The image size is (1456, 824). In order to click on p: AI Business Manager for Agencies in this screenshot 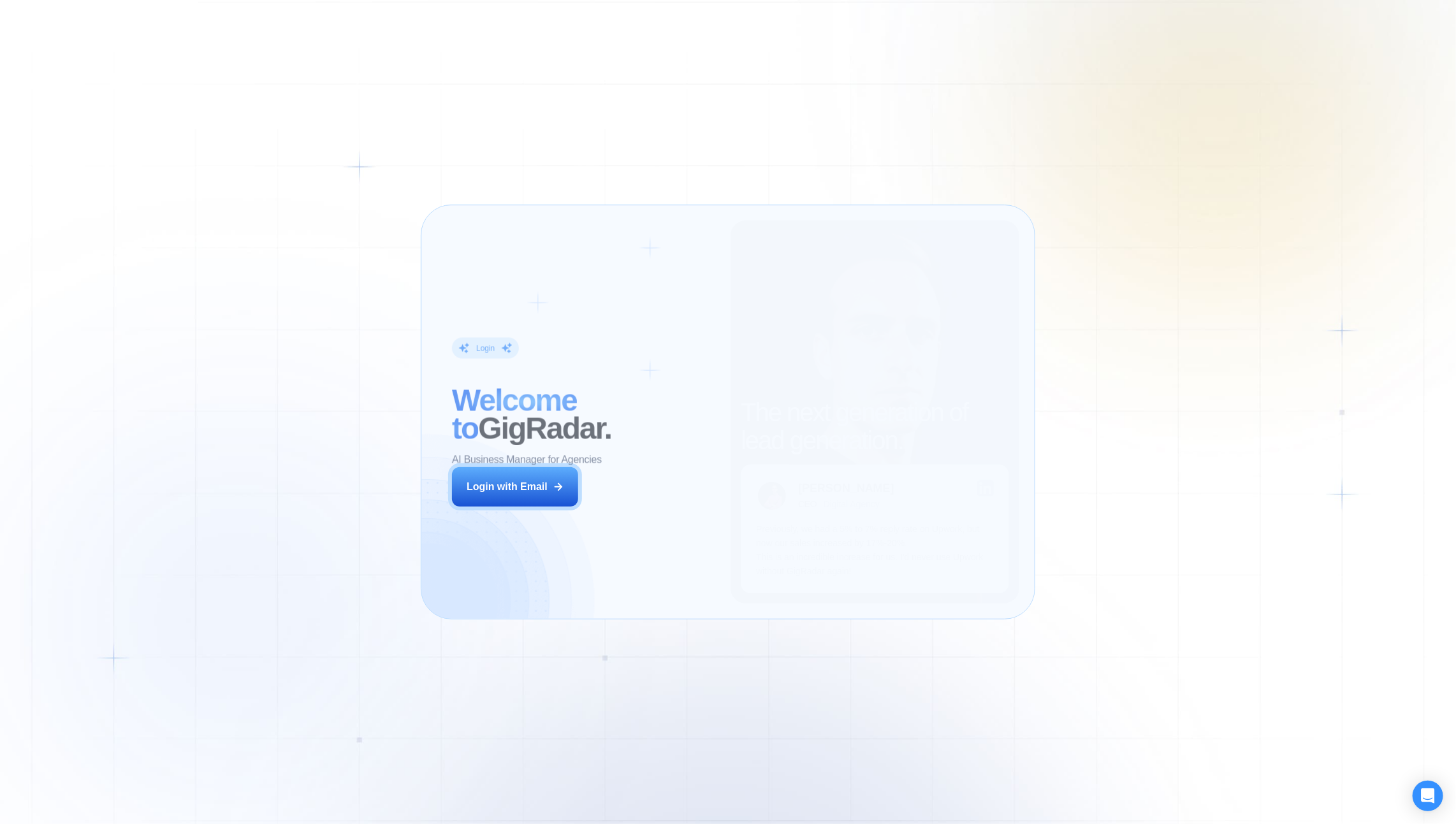, I will do `click(527, 460)`.